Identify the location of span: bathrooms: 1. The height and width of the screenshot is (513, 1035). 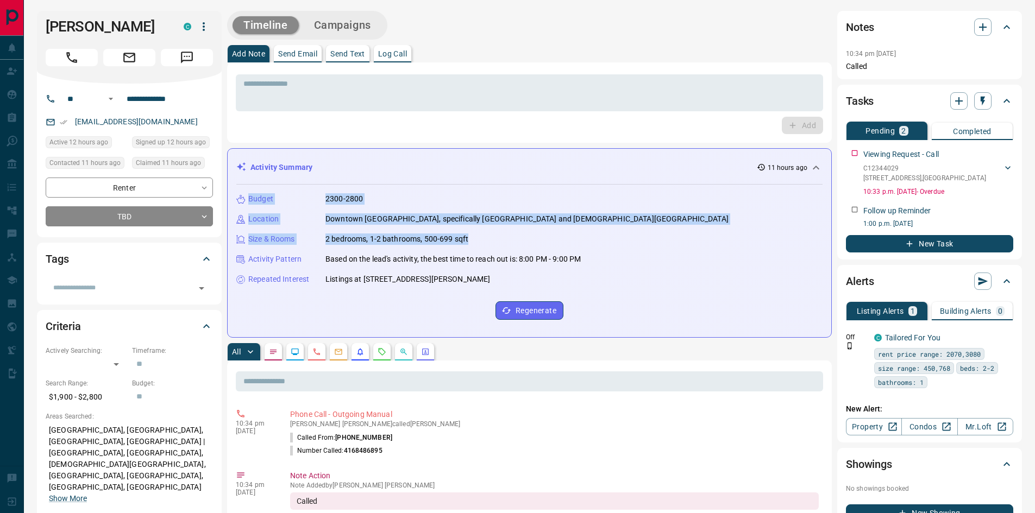
(901, 382).